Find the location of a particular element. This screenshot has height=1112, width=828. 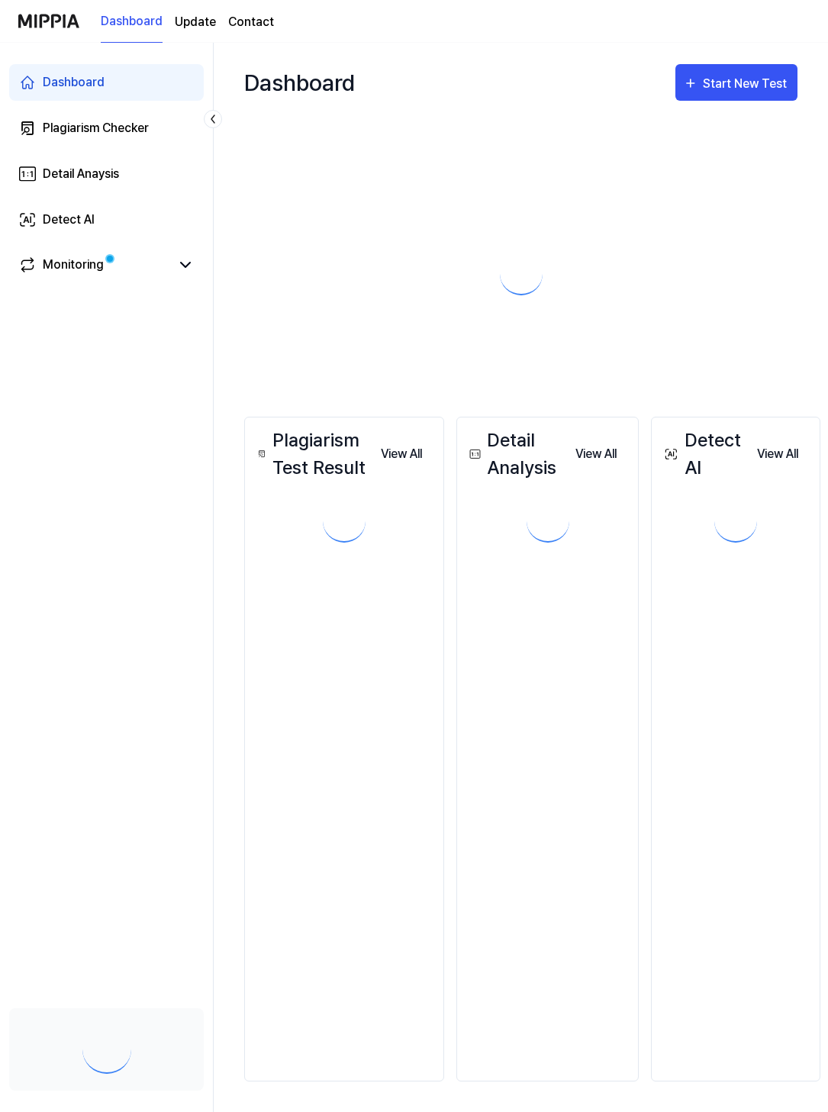

a: Detect AI is located at coordinates (106, 220).